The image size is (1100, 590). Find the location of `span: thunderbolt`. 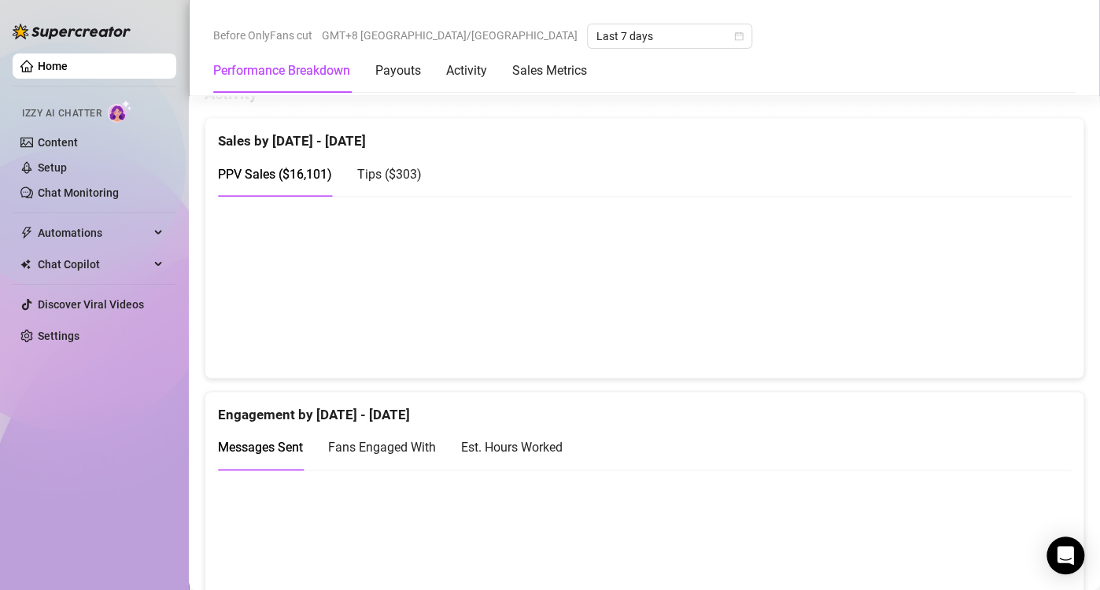

span: thunderbolt is located at coordinates (27, 233).